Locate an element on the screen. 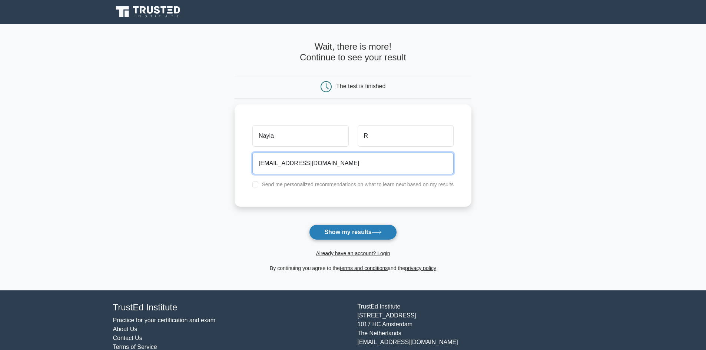 The height and width of the screenshot is (350, 706). input: Email is located at coordinates (353, 163).